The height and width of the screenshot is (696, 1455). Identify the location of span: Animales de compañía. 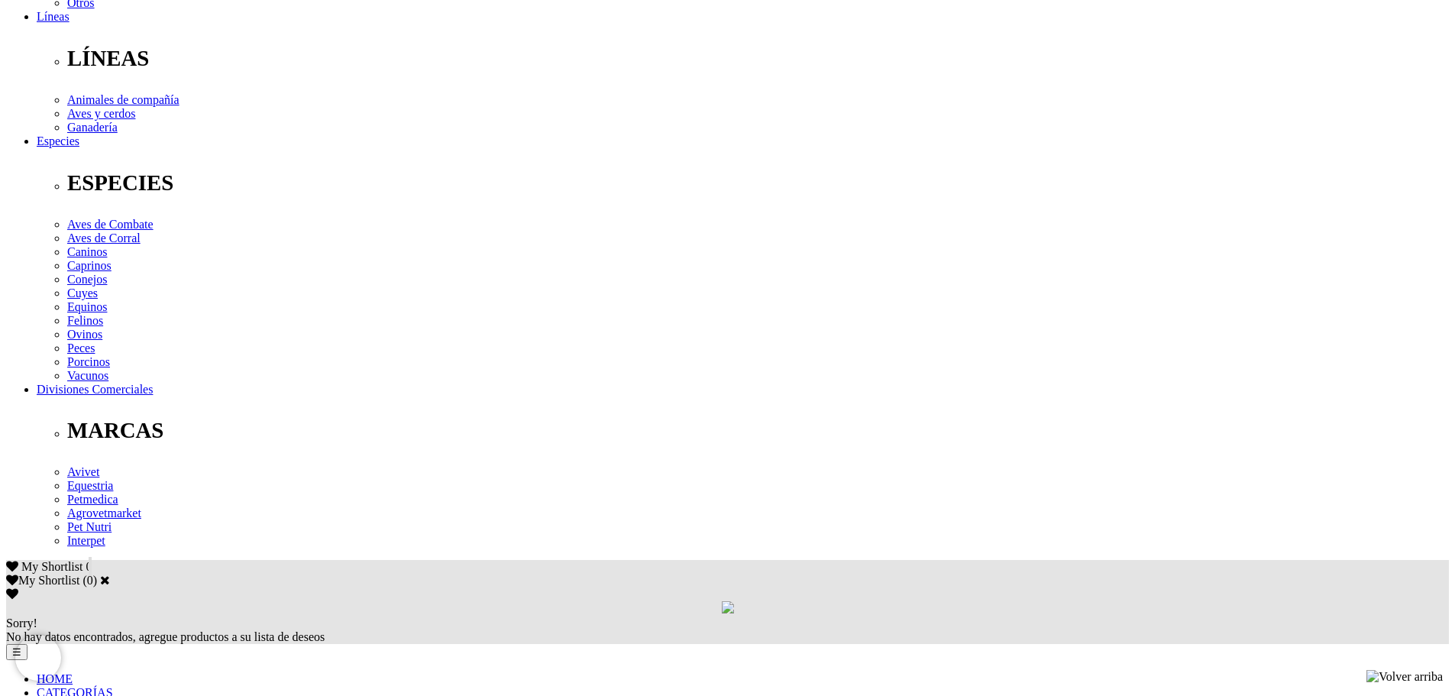
(123, 99).